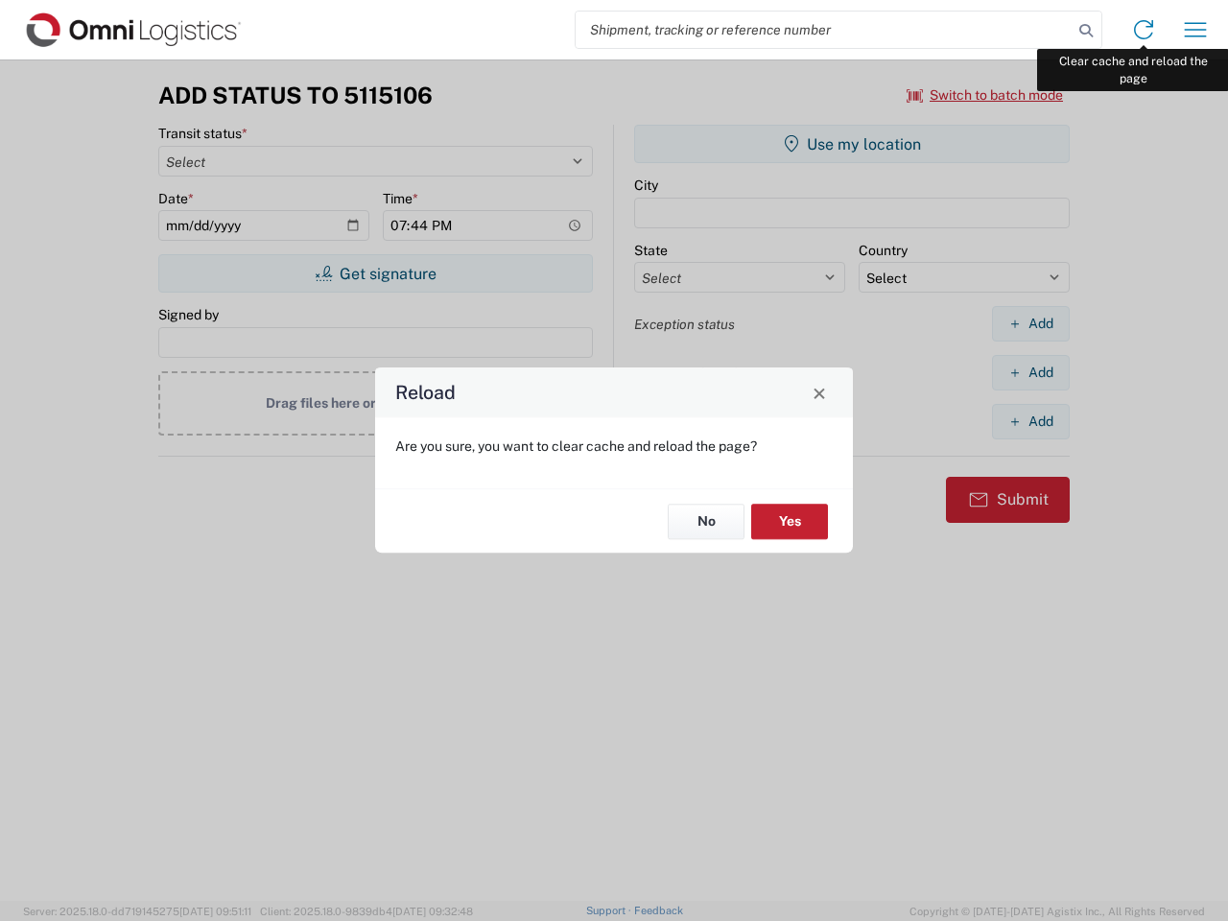 This screenshot has width=1228, height=921. Describe the element at coordinates (819, 392) in the screenshot. I see `button: Close` at that location.